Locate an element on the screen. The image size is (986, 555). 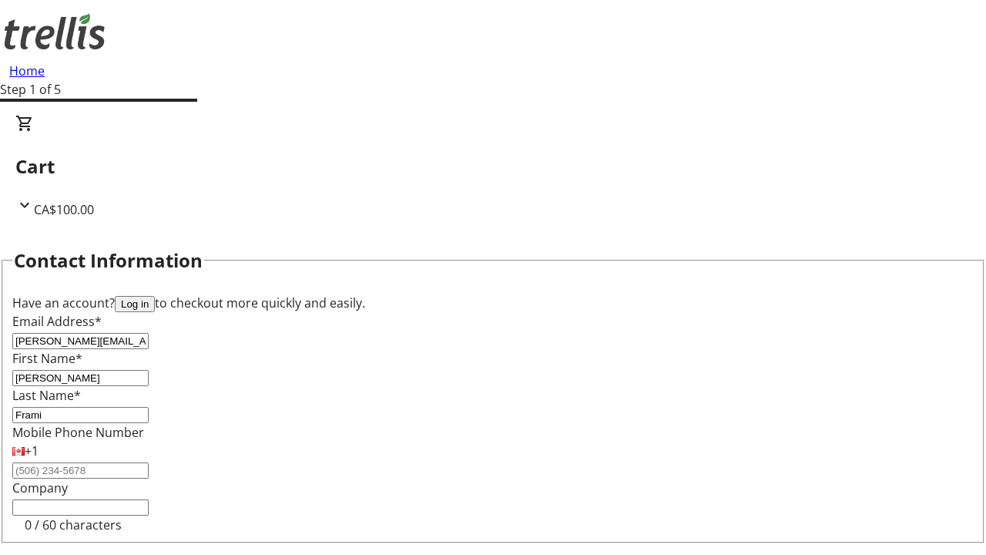
label: Company is located at coordinates (40, 488).